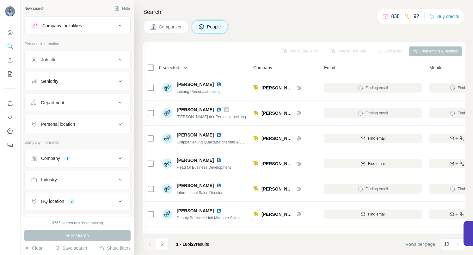  I want to click on span: International Sales Director, so click(199, 193).